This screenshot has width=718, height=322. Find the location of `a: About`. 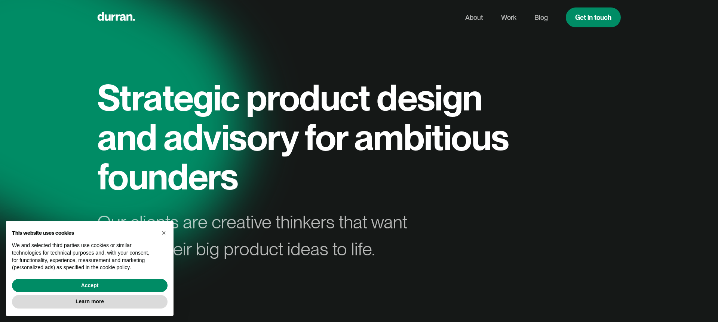

a: About is located at coordinates (474, 18).